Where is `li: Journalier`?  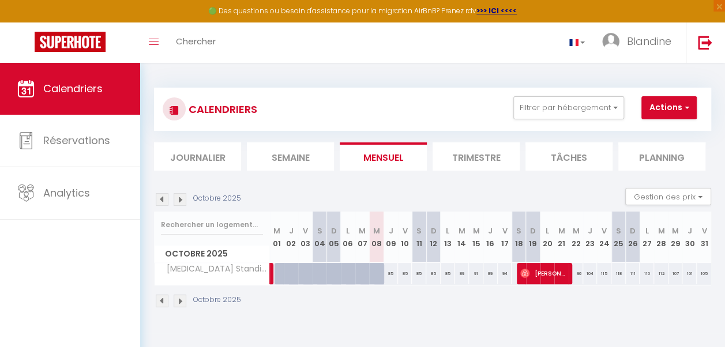 li: Journalier is located at coordinates (197, 156).